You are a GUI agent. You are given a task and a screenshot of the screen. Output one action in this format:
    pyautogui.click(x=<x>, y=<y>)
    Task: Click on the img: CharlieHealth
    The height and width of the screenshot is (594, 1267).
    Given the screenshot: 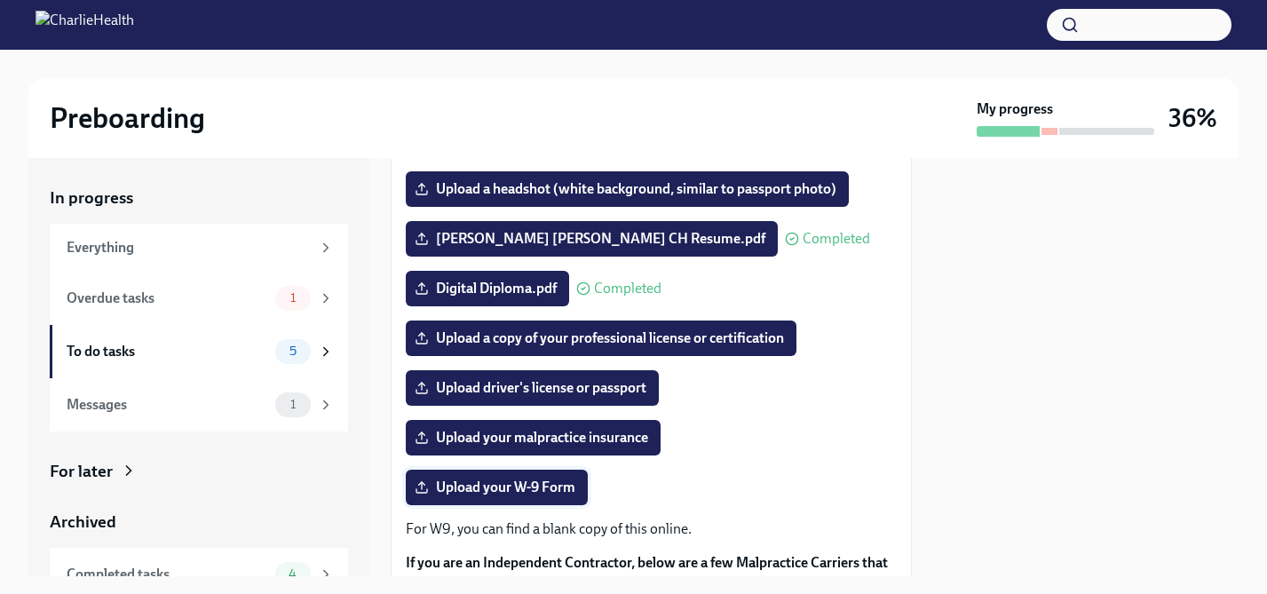 What is the action you would take?
    pyautogui.click(x=84, y=25)
    